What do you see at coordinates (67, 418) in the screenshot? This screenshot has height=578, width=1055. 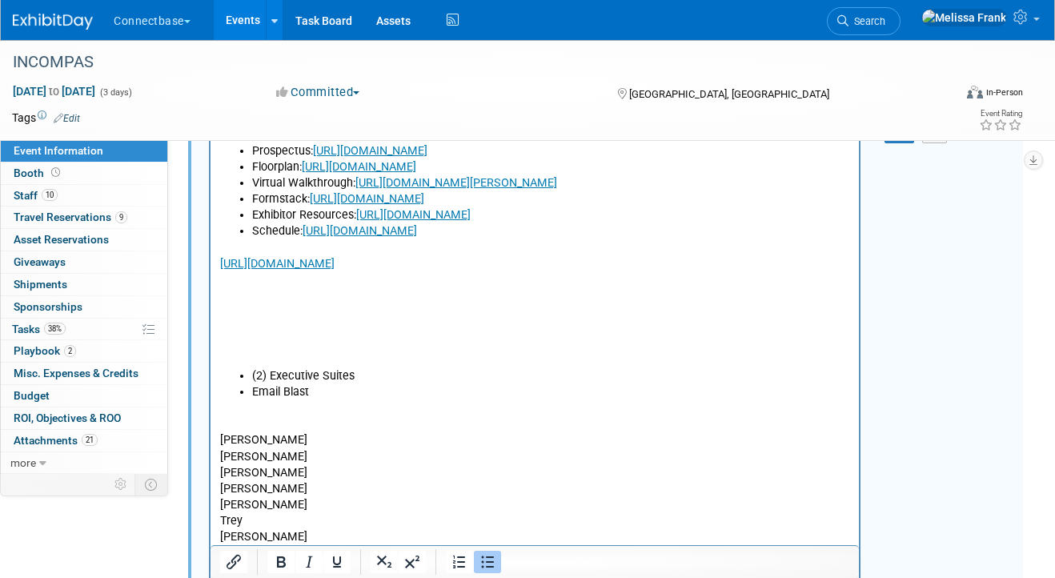 I see `span: ROI, Objectives & ROO` at bounding box center [67, 418].